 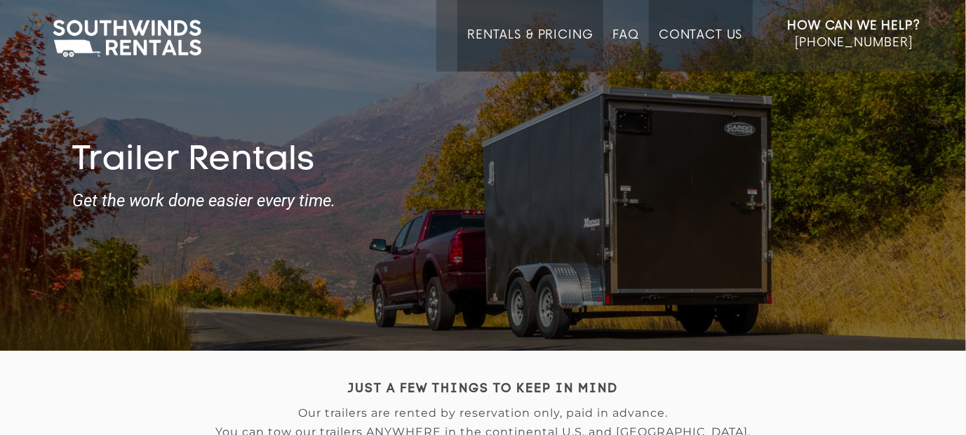 What do you see at coordinates (127, 39) in the screenshot?
I see `img: Southwinds Rentals Logo` at bounding box center [127, 39].